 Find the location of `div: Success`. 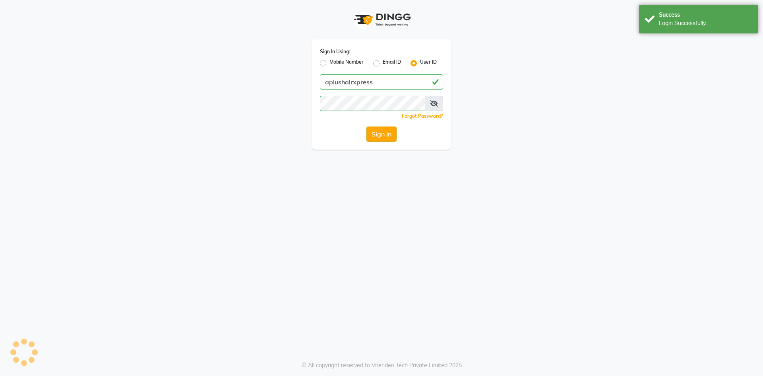

div: Success is located at coordinates (706, 15).